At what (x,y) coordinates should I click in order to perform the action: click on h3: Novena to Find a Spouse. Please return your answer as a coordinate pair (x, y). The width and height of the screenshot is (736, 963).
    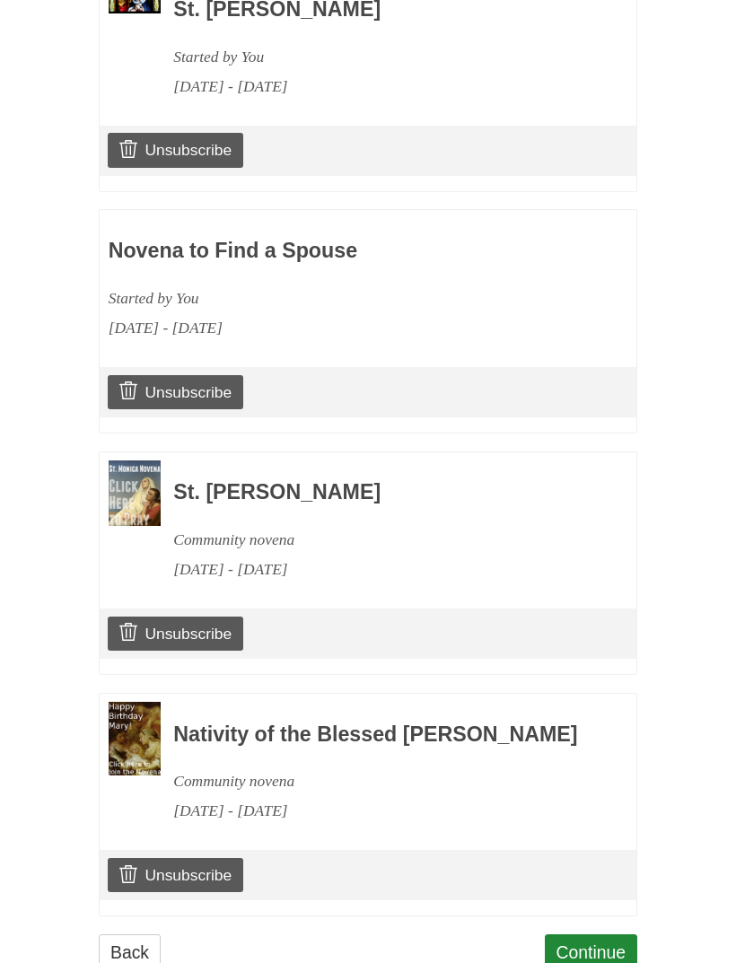
    Looking at the image, I should click on (316, 251).